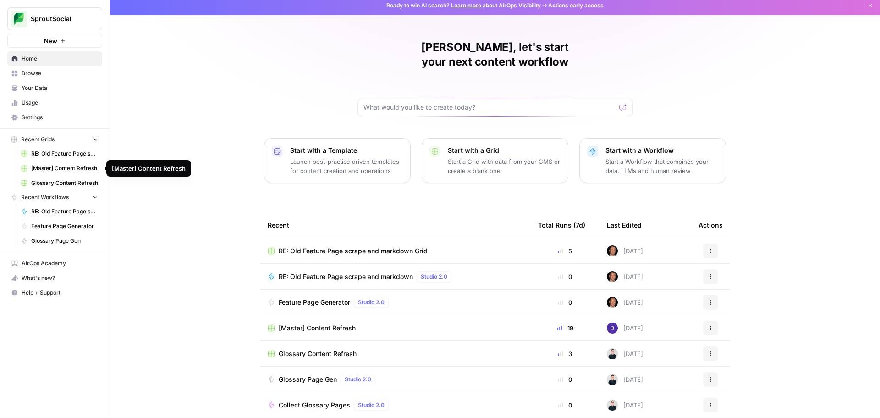 Image resolution: width=880 pixels, height=418 pixels. Describe the element at coordinates (55, 197) in the screenshot. I see `button: Recent Workflows` at that location.